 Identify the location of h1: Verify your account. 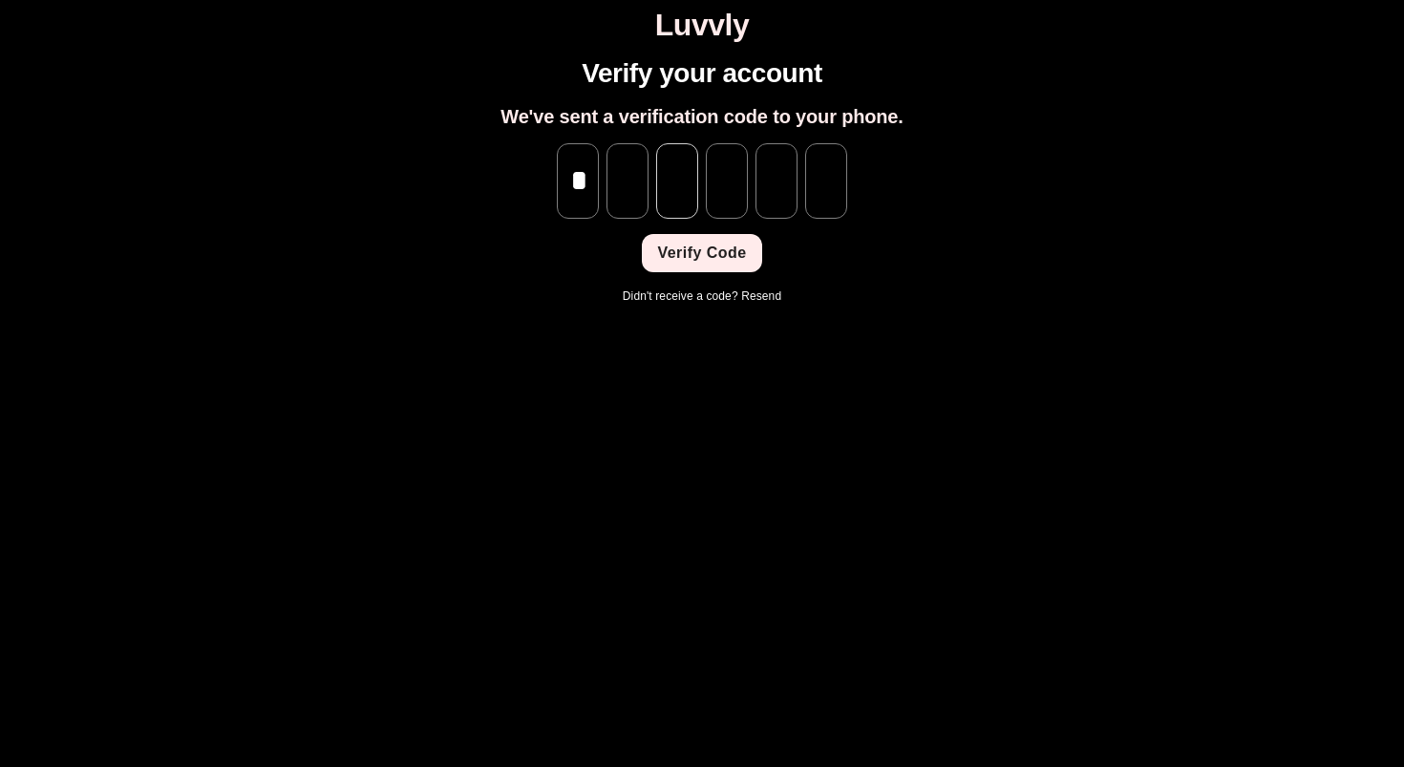
(702, 74).